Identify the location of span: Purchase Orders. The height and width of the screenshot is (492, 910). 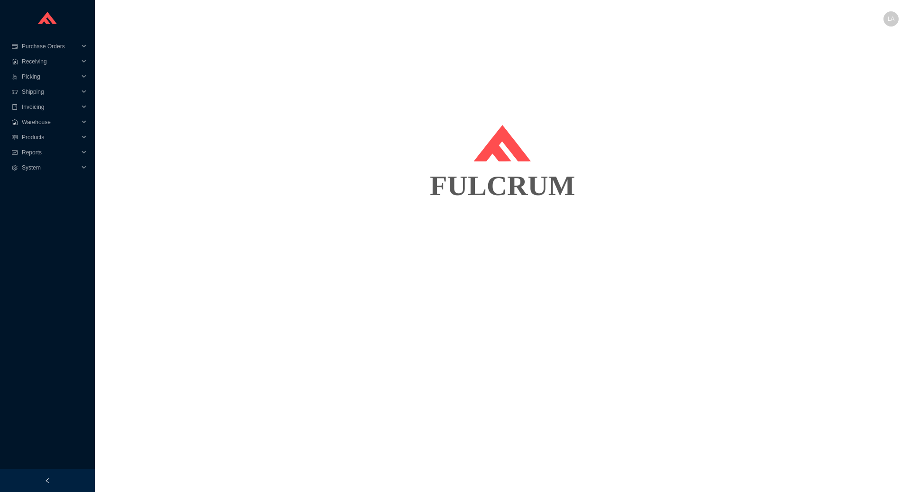
(50, 46).